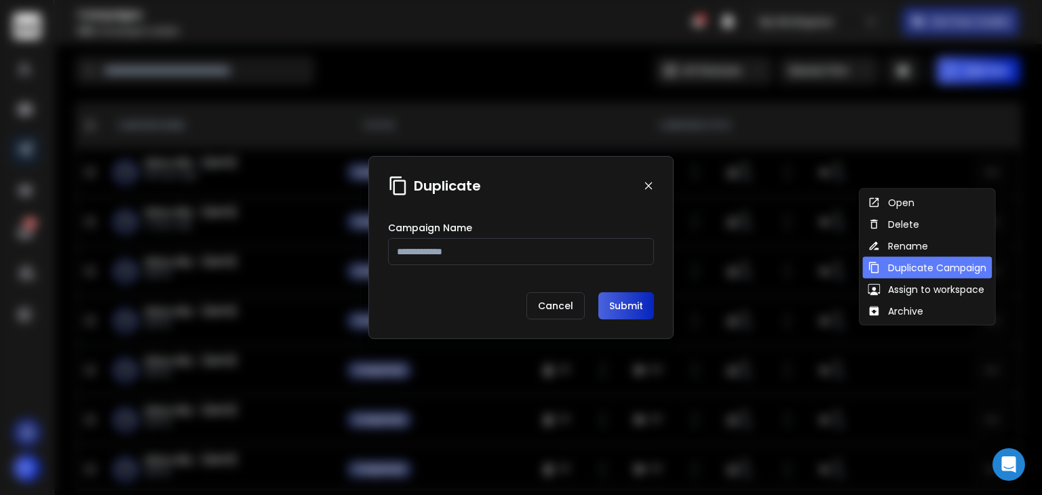 This screenshot has width=1042, height=495. What do you see at coordinates (430, 228) in the screenshot?
I see `label: Campaign Name` at bounding box center [430, 228].